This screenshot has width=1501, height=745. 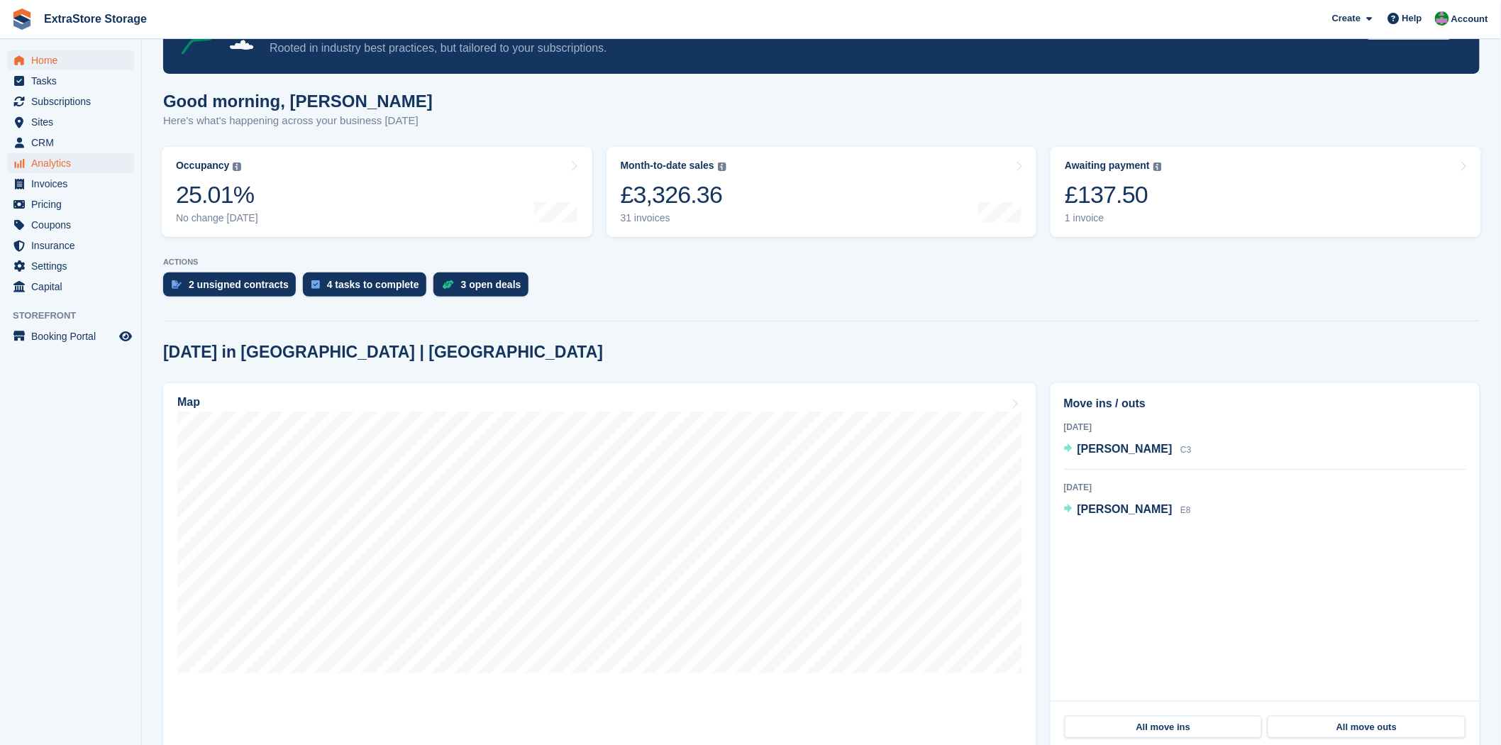 I want to click on span: E8, so click(x=1185, y=510).